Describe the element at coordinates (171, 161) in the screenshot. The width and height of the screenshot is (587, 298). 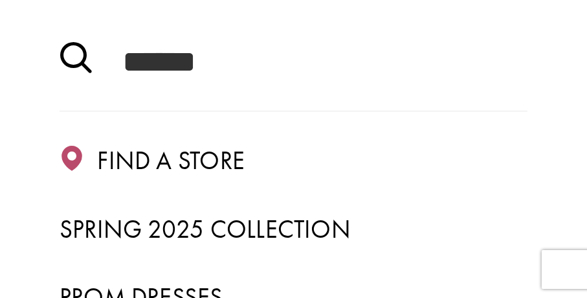
I see `span: Find a store` at that location.